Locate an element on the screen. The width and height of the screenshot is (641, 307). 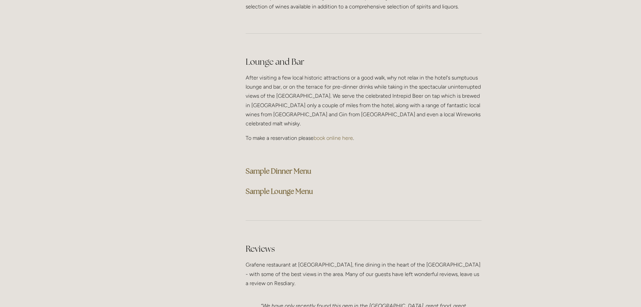
a: Sample Lounge Menu is located at coordinates (279, 191).